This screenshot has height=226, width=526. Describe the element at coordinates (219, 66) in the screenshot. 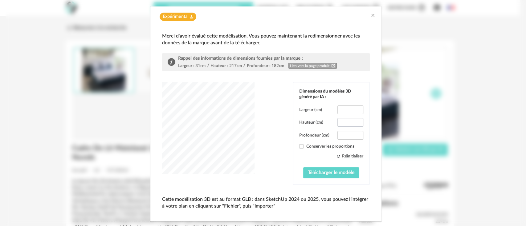

I see `div: Hauteur :` at that location.